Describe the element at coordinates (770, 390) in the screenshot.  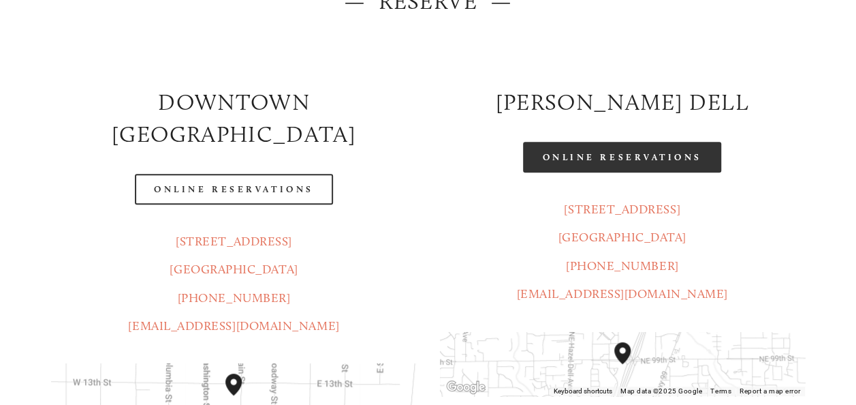
I see `a: Report a map error` at that location.